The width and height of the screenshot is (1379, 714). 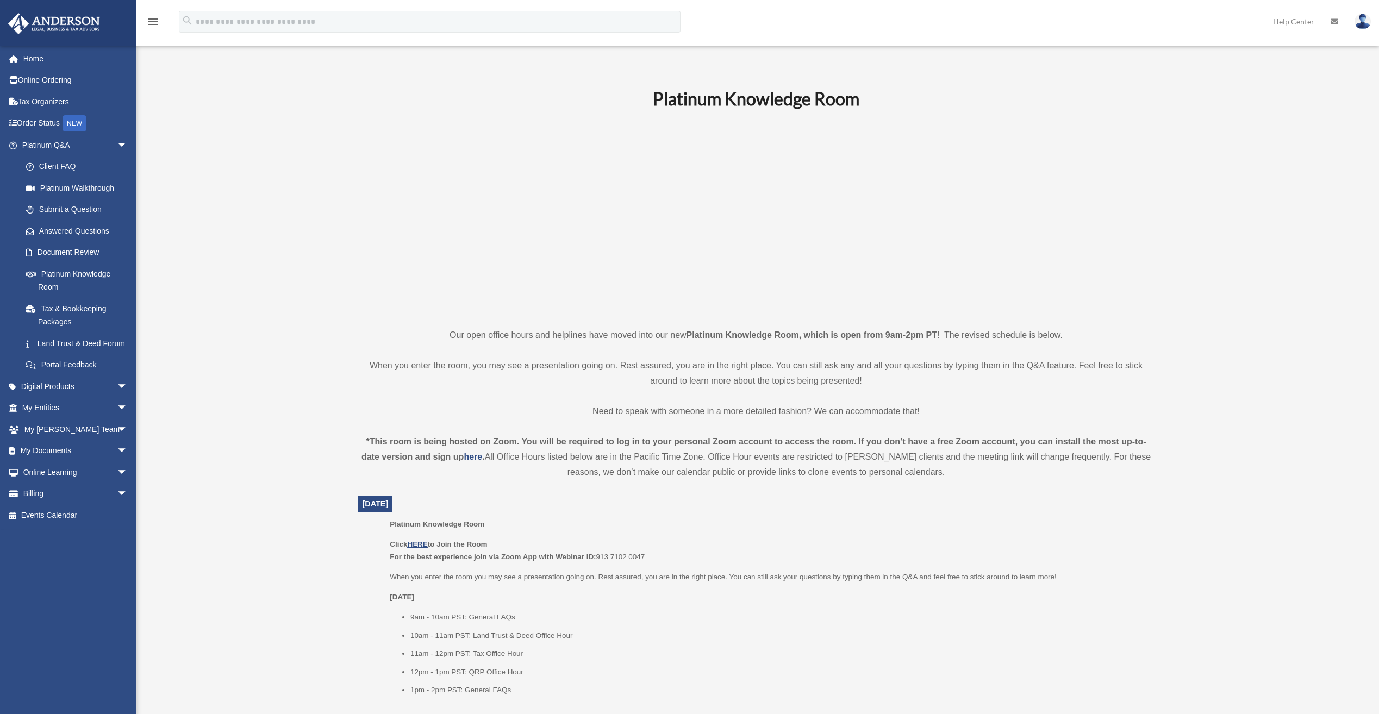 I want to click on img: User Pic, so click(x=1363, y=21).